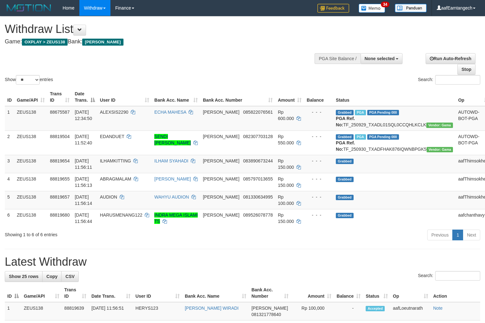  What do you see at coordinates (285, 200) in the screenshot?
I see `span: Rp 100.000` at bounding box center [285, 200].